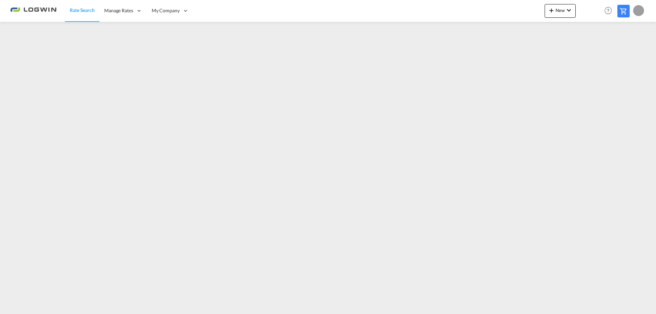  I want to click on span: Rate Search, so click(82, 10).